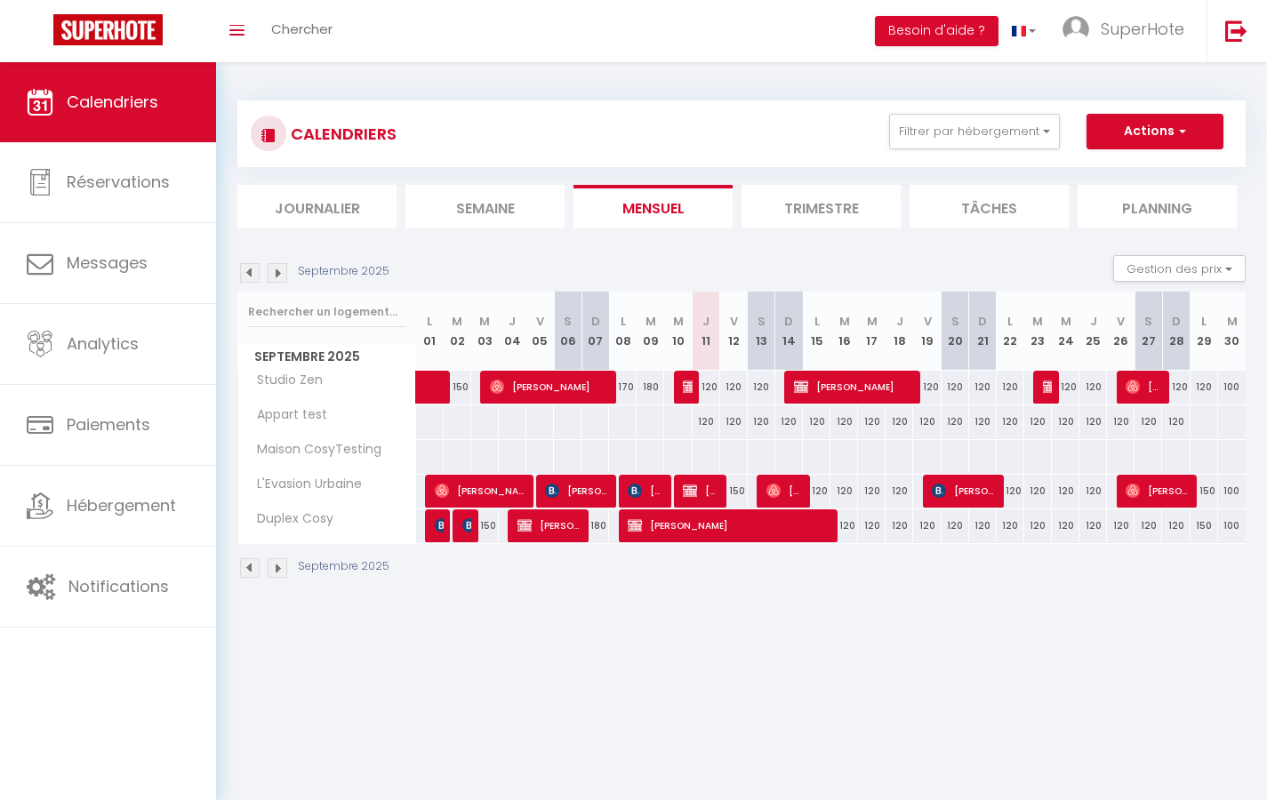 The height and width of the screenshot is (800, 1267). Describe the element at coordinates (821, 206) in the screenshot. I see `li: Trimestre` at that location.